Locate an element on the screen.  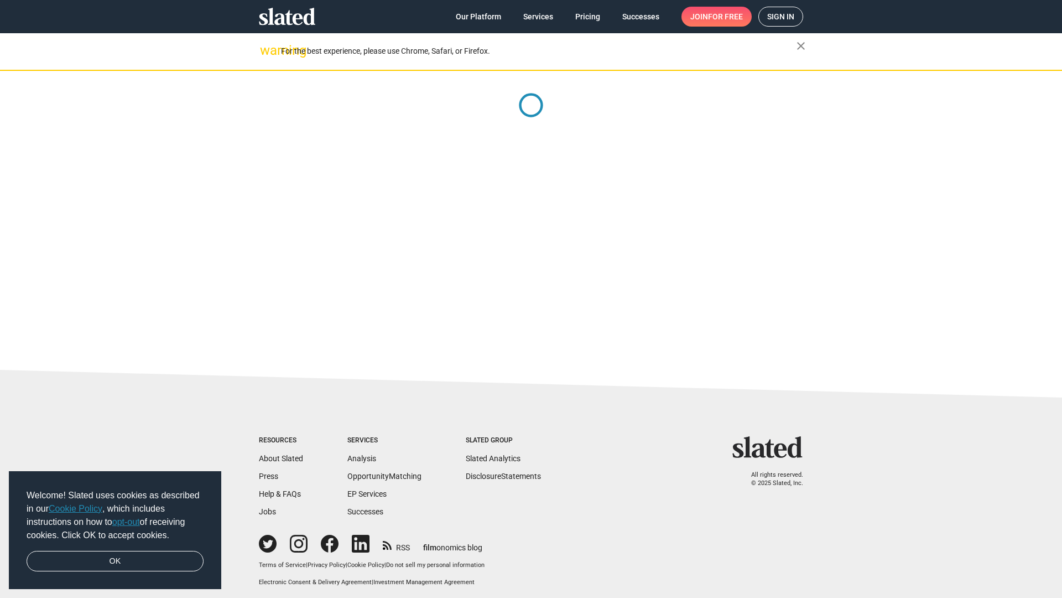
div: Resources is located at coordinates (281, 440).